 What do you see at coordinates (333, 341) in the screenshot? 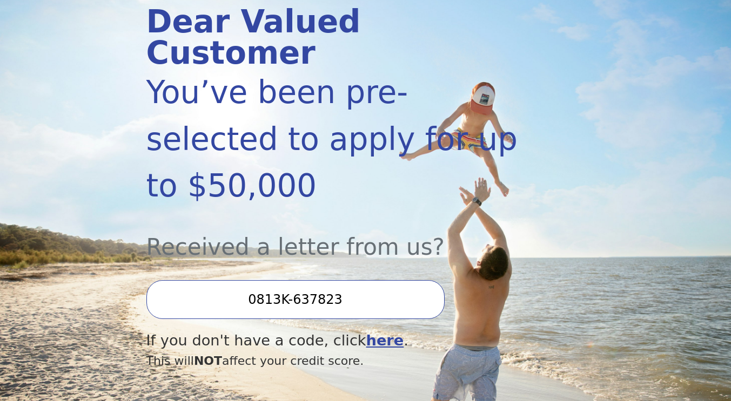
I see `div: If you don't have a code, click .` at bounding box center [333, 341].